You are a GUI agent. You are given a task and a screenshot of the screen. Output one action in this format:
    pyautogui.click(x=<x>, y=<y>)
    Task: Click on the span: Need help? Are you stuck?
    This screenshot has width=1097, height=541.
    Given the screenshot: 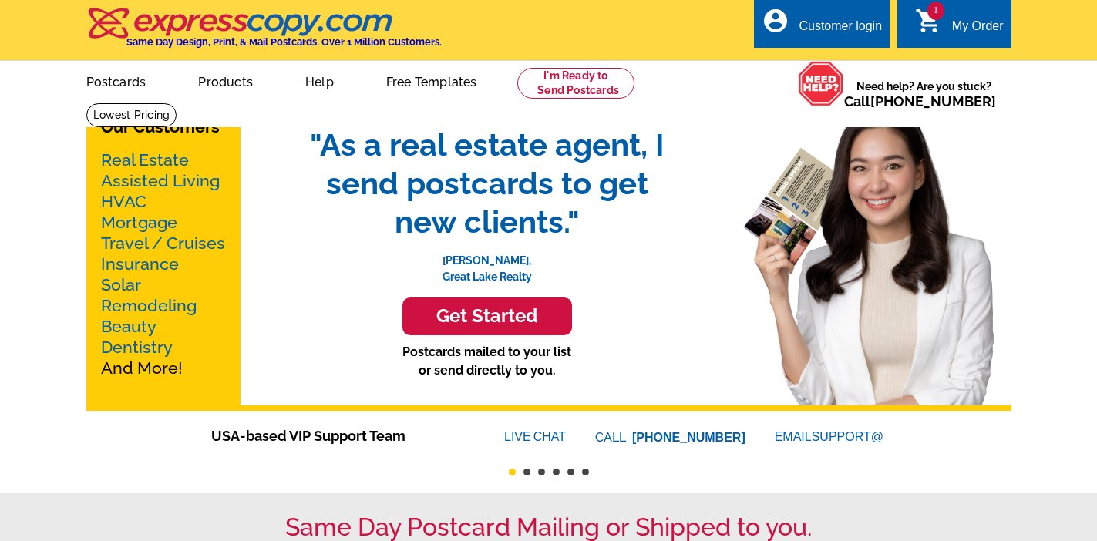 What is the action you would take?
    pyautogui.click(x=923, y=94)
    